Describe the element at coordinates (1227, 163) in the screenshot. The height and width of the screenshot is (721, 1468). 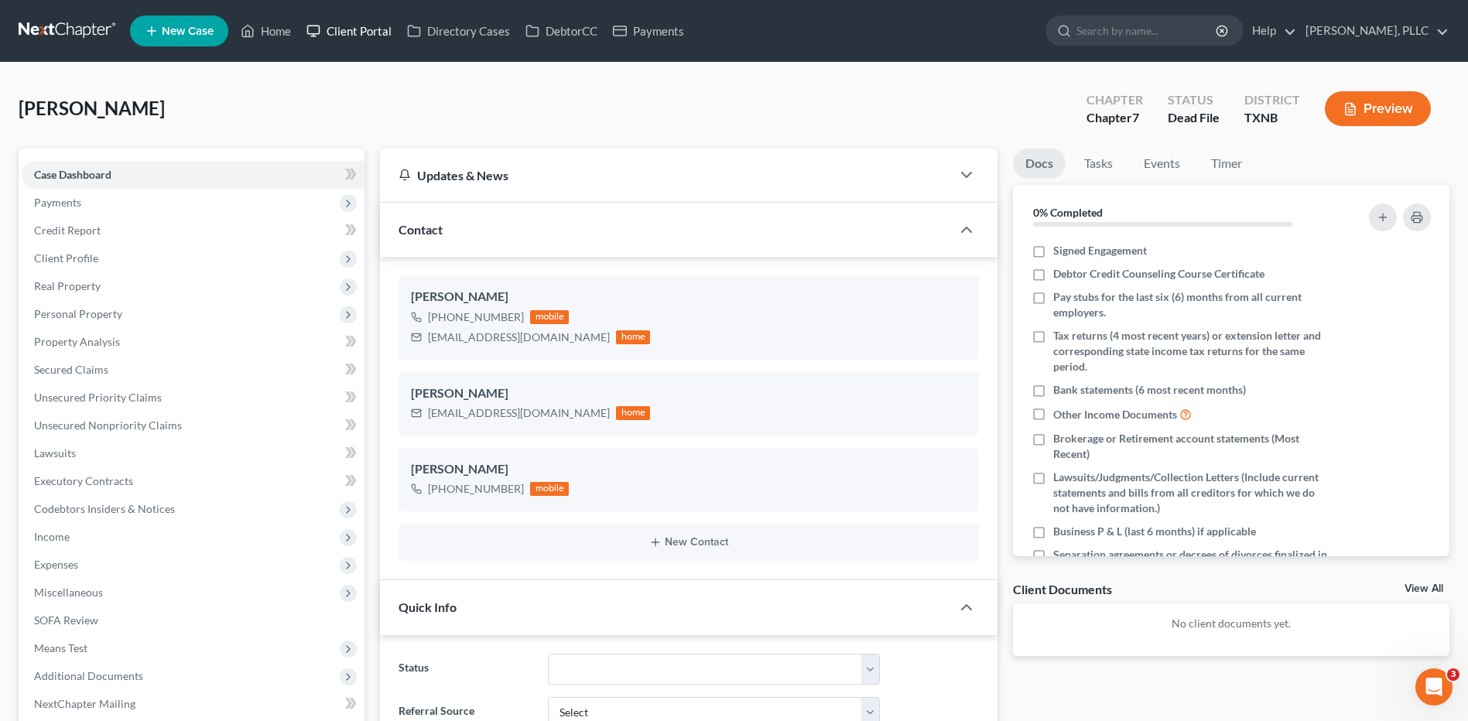
I see `a: Timer` at that location.